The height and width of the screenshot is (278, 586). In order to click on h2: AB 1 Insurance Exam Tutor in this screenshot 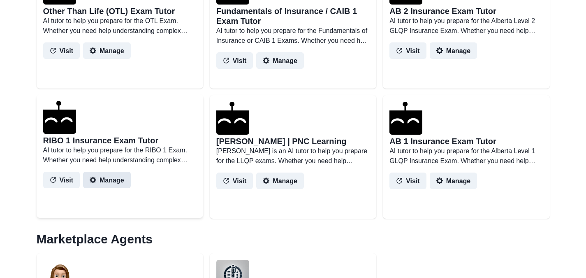, I will do `click(443, 141)`.